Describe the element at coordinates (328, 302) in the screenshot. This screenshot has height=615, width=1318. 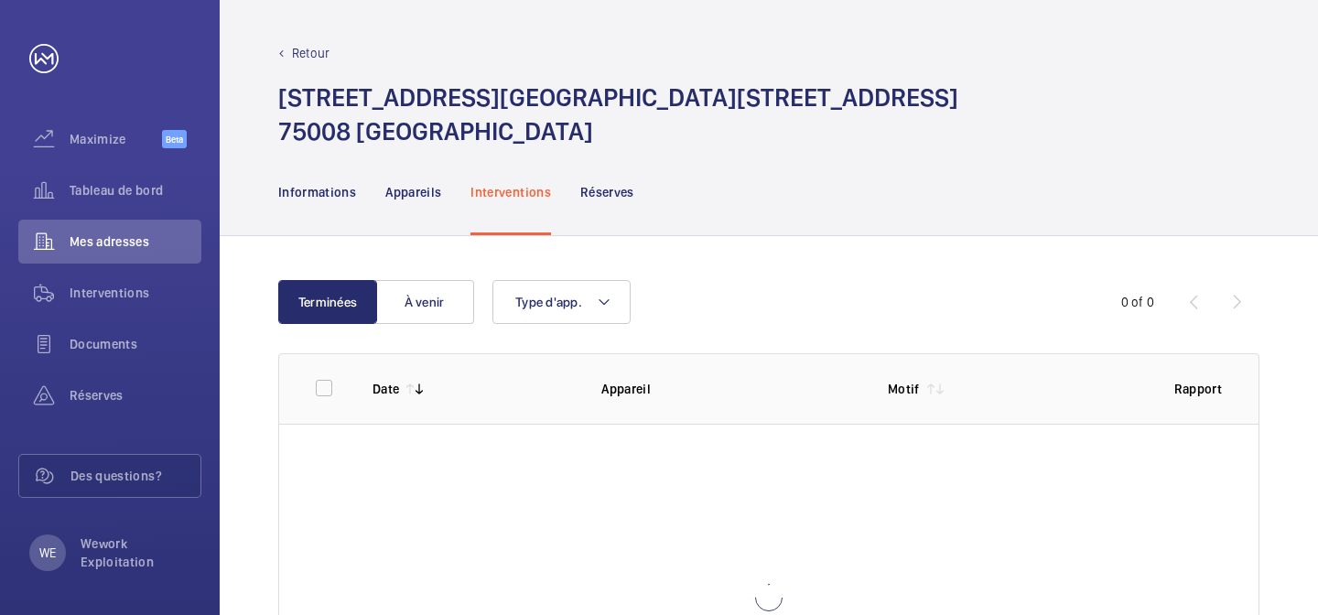
I see `button: Terminées` at that location.